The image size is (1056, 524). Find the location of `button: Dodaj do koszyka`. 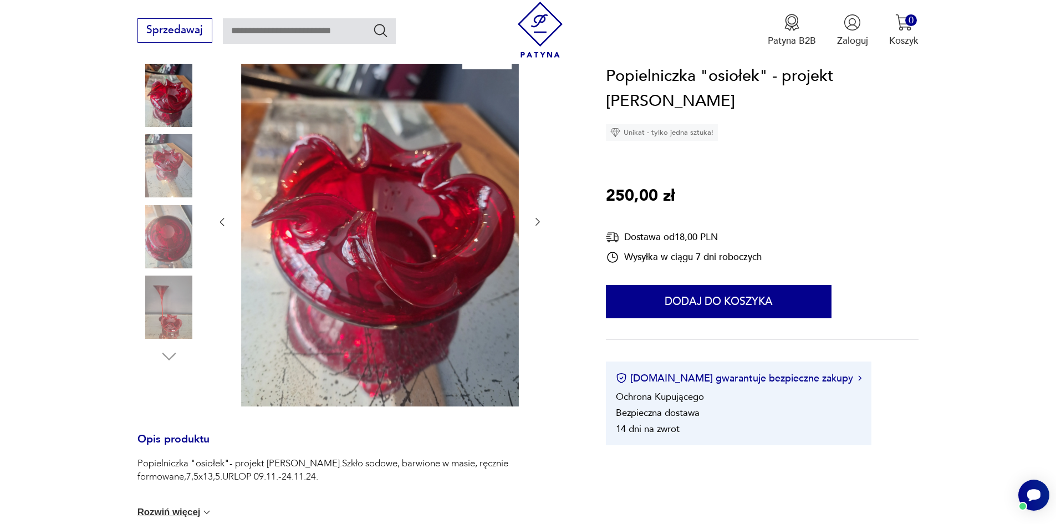

button: Dodaj do koszyka is located at coordinates (718, 302).